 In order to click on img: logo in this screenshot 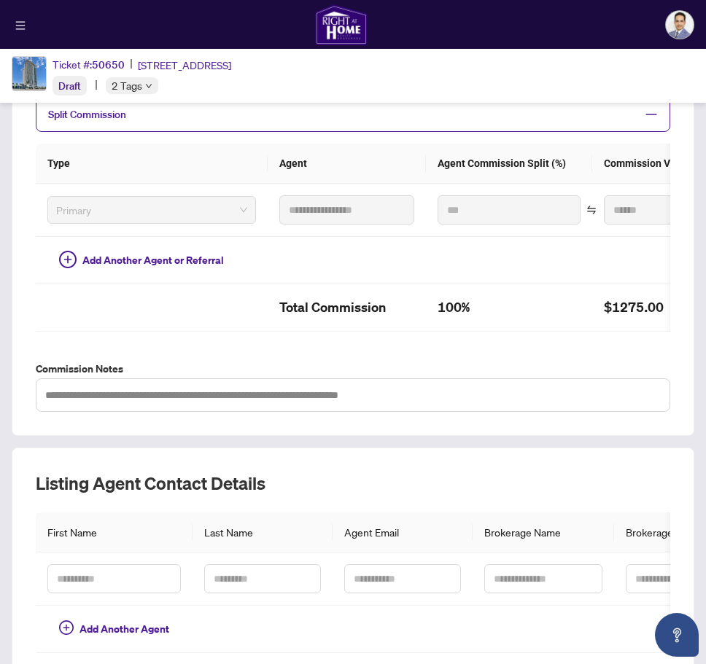, I will do `click(341, 25)`.